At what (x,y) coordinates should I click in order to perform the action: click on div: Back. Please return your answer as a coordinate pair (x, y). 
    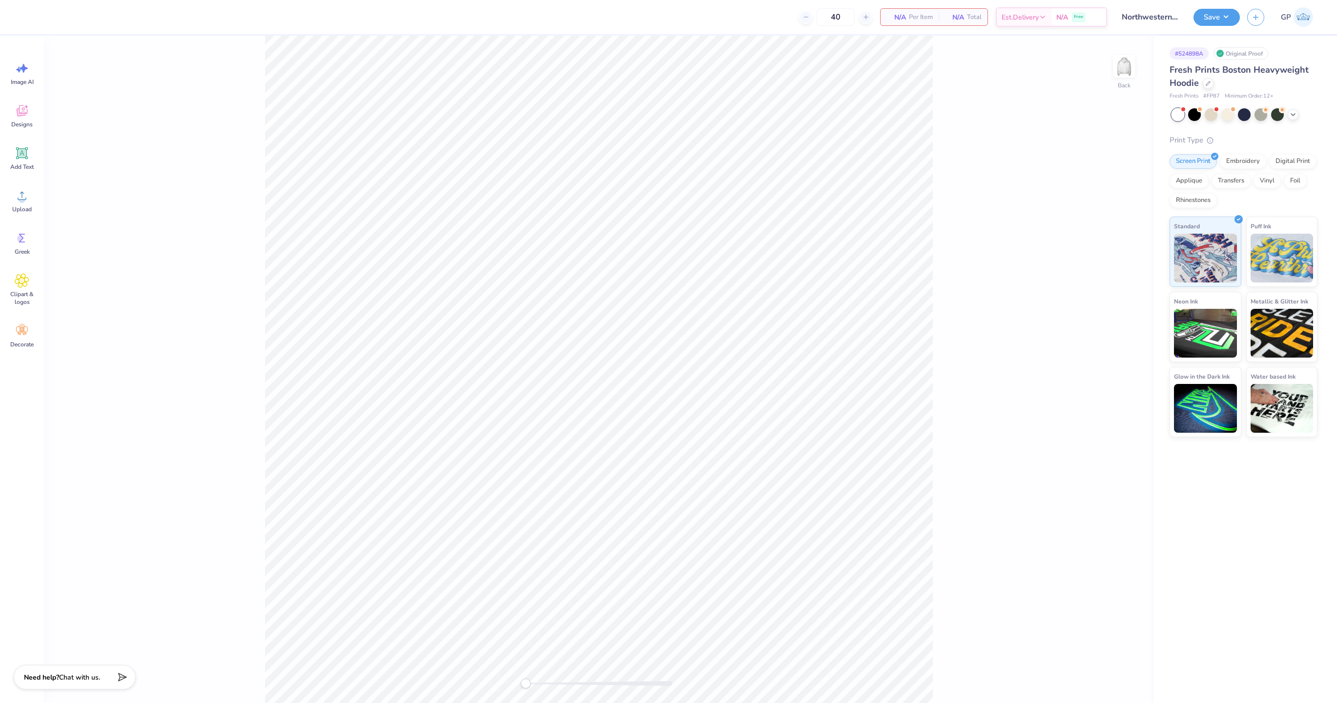
    Looking at the image, I should click on (1124, 85).